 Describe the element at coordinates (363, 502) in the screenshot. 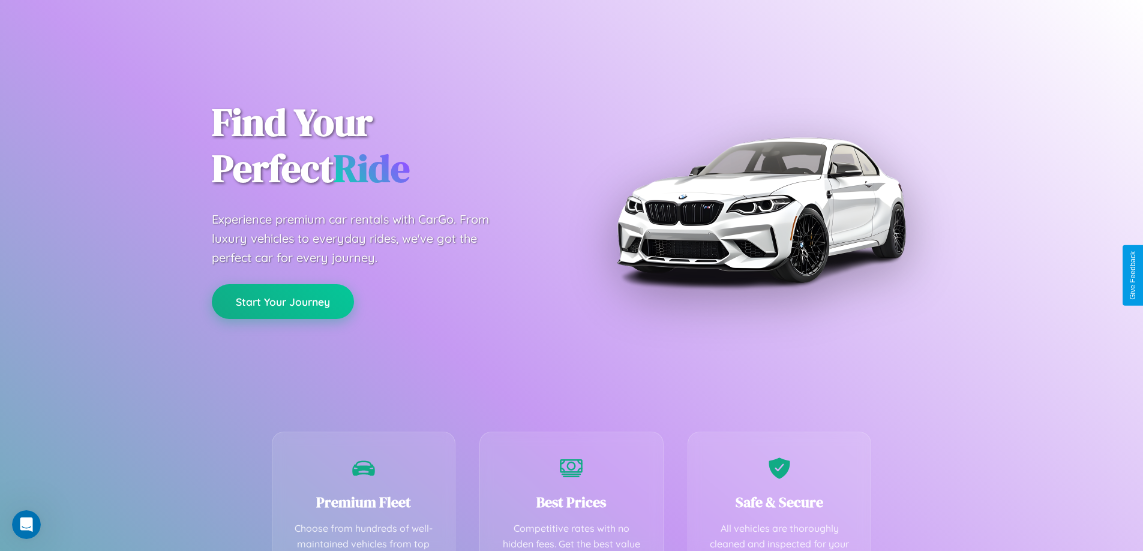

I see `h3: Premium Fleet` at that location.